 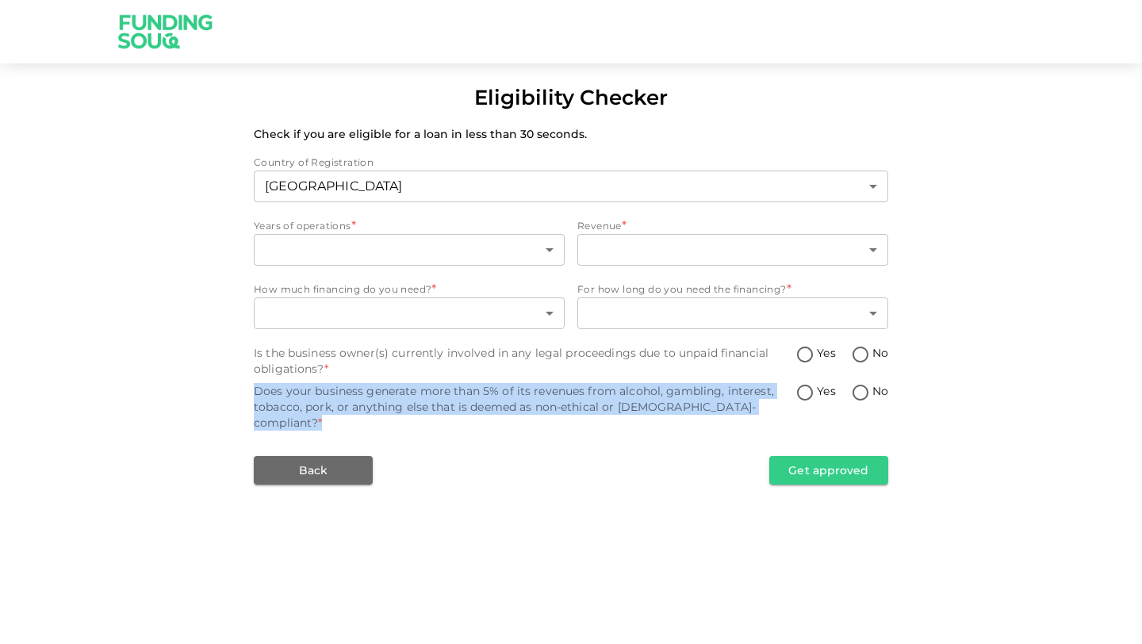 I want to click on span: For how long do you need the financing?, so click(x=682, y=289).